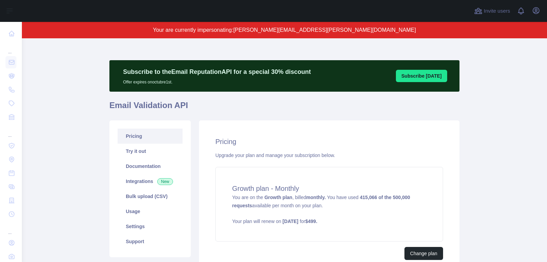  I want to click on a: Documentation, so click(150, 166).